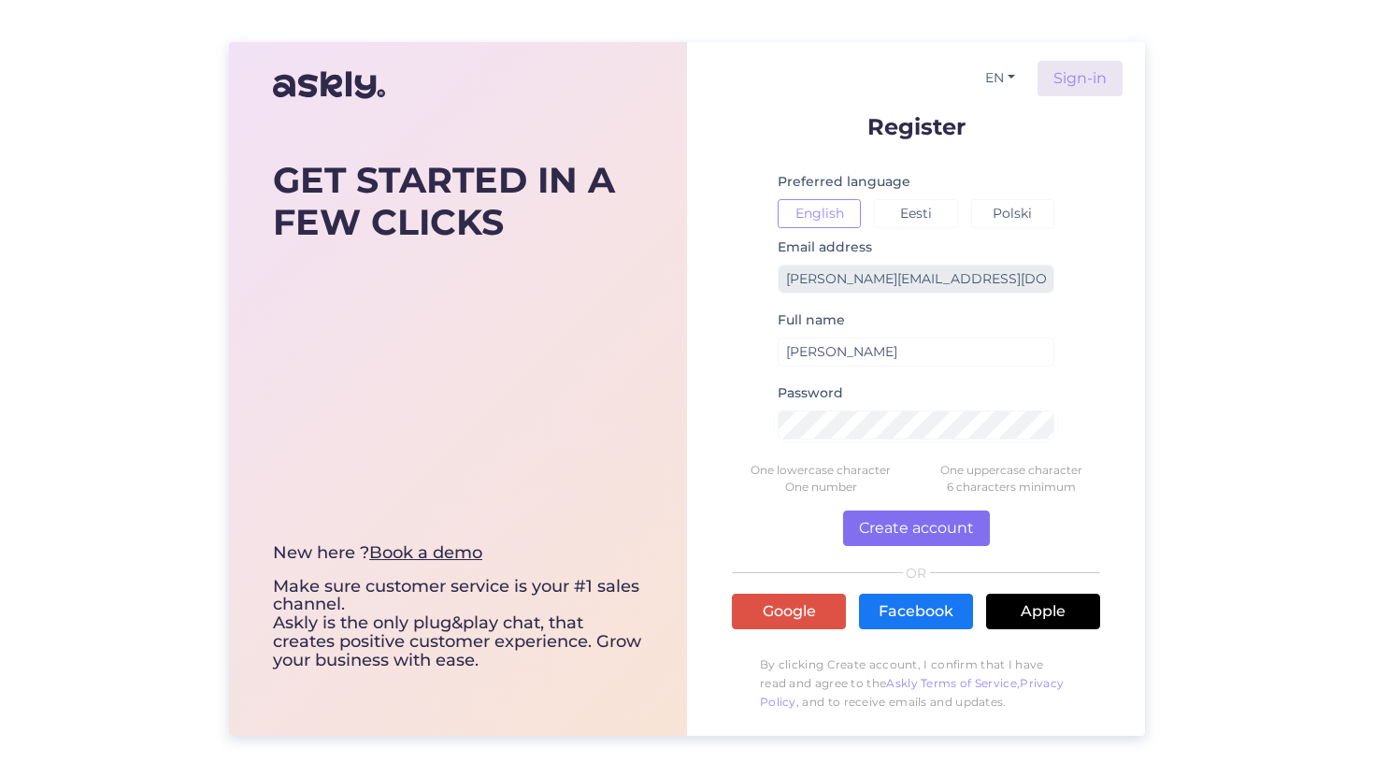 This screenshot has width=1374, height=777. Describe the element at coordinates (458, 607) in the screenshot. I see `div: Make sure customer service is your #1 sales channel. Askly is the only plug&play chat, that creat...` at that location.